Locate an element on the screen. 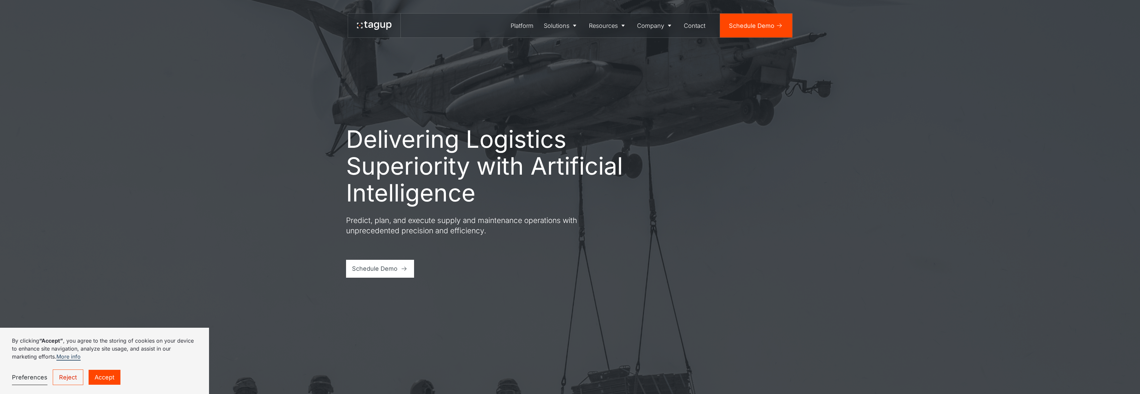  a: Preferences is located at coordinates (30, 378).